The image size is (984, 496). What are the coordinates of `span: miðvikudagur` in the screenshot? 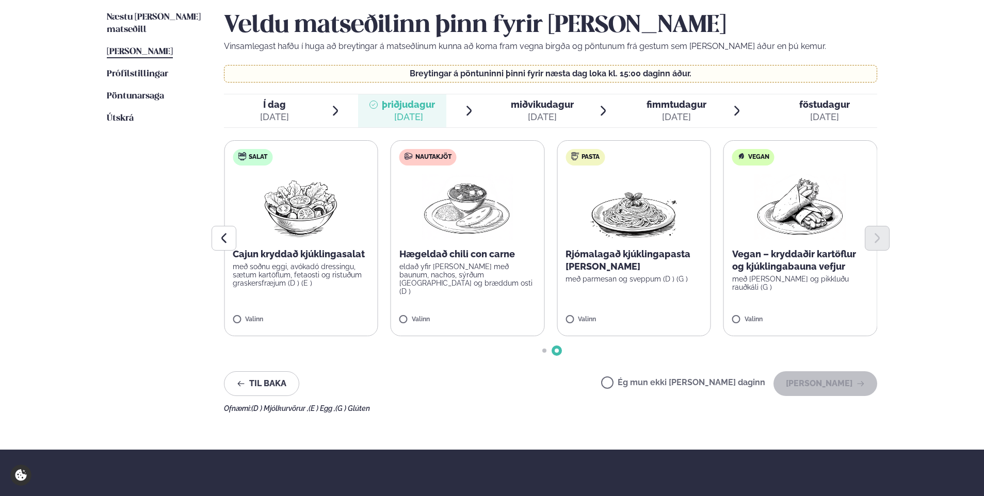 It's located at (542, 104).